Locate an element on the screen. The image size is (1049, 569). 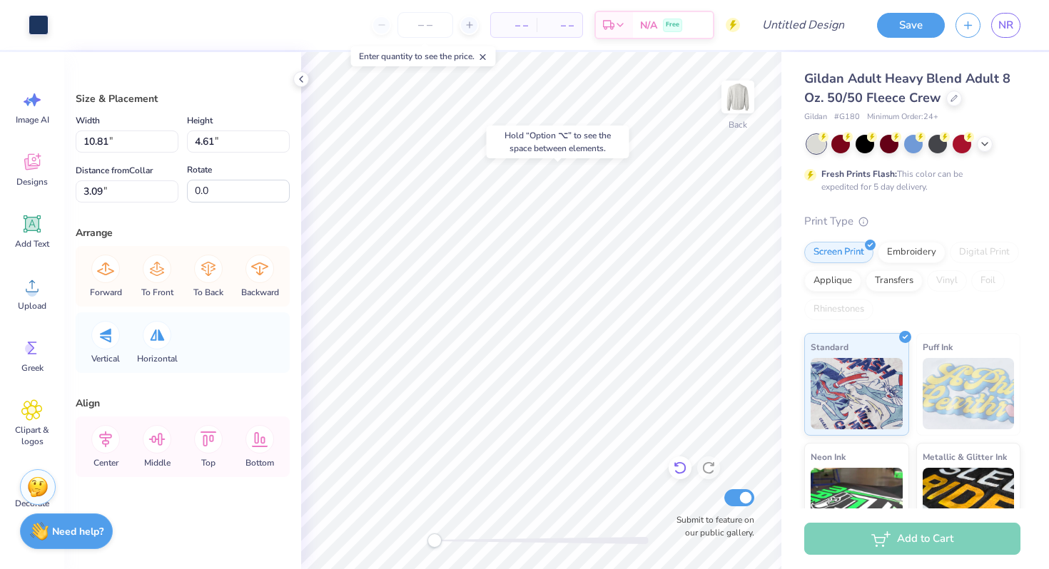
img: Metallic & Glitter Ink is located at coordinates (968, 504).